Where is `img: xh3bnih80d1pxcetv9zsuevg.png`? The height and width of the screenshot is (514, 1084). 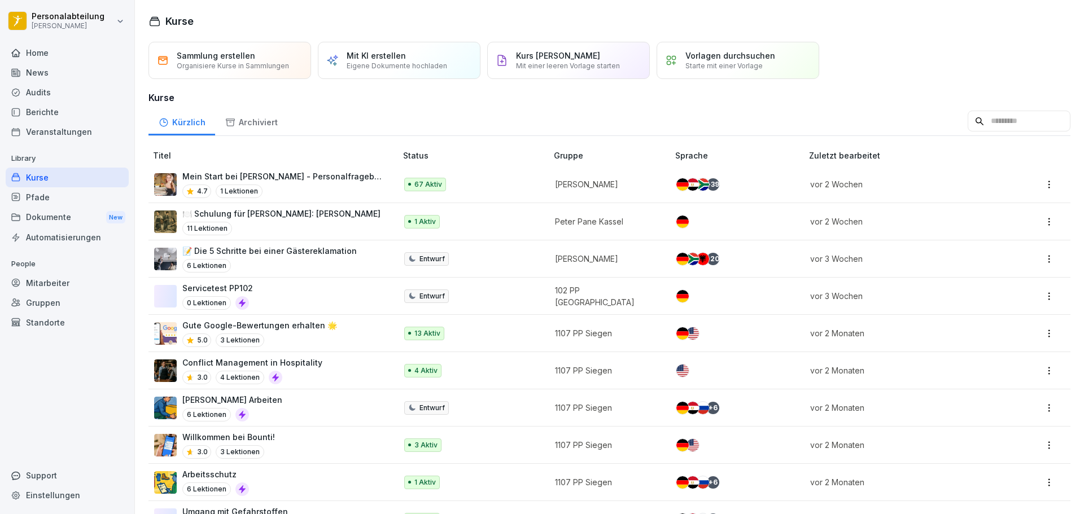
img: xh3bnih80d1pxcetv9zsuevg.png is located at coordinates (165, 446).